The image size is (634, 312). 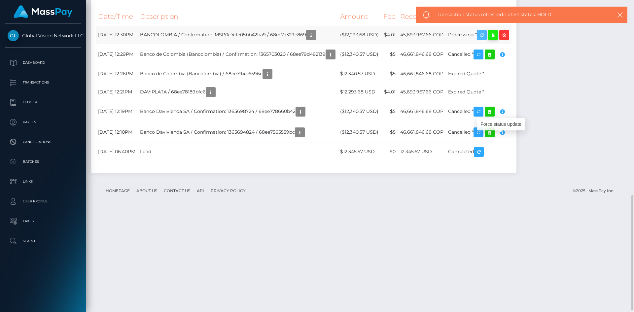 I want to click on td: ($12,293.68 USD), so click(x=359, y=35).